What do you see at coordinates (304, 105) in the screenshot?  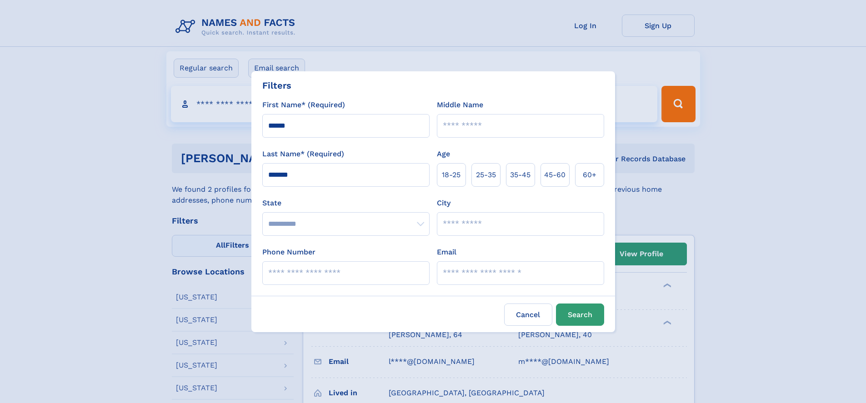 I see `label: First Name* (Required)` at bounding box center [304, 105].